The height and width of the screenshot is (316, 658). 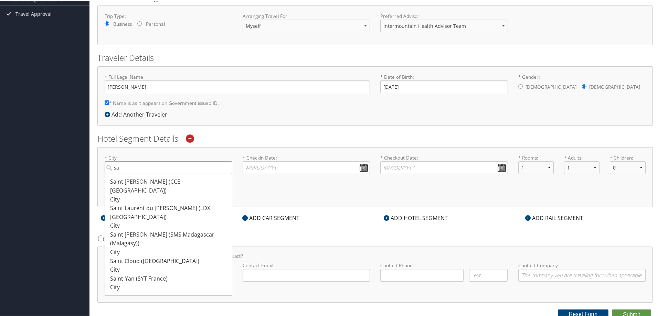 I want to click on input: .ext, so click(x=488, y=275).